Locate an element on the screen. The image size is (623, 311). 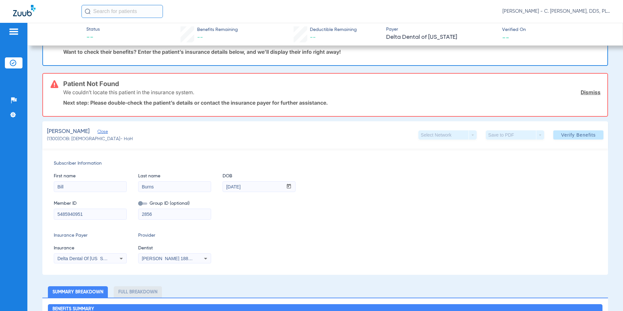
span: Last name is located at coordinates (175, 176).